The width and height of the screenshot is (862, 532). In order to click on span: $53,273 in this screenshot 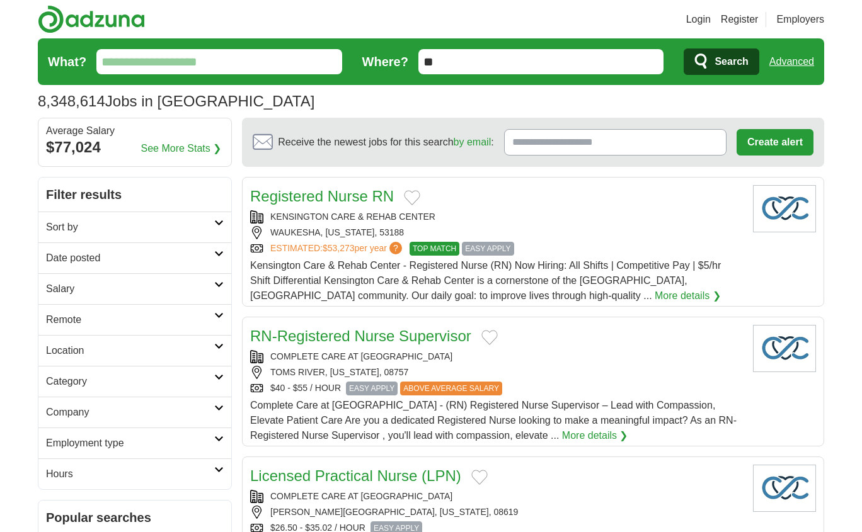, I will do `click(338, 248)`.